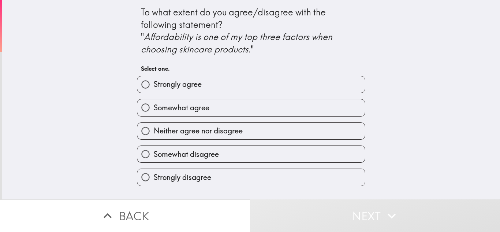 The width and height of the screenshot is (500, 232). I want to click on button: Somewhat disagree, so click(251, 154).